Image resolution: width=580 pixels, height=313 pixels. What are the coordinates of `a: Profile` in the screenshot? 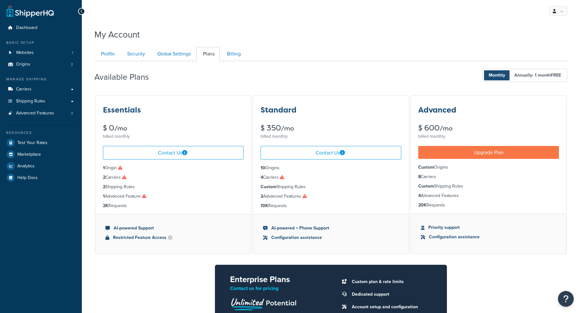 It's located at (107, 54).